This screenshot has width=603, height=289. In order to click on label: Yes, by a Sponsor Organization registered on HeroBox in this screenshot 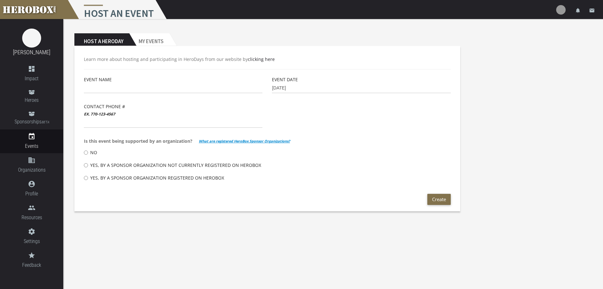, I will do `click(154, 178)`.